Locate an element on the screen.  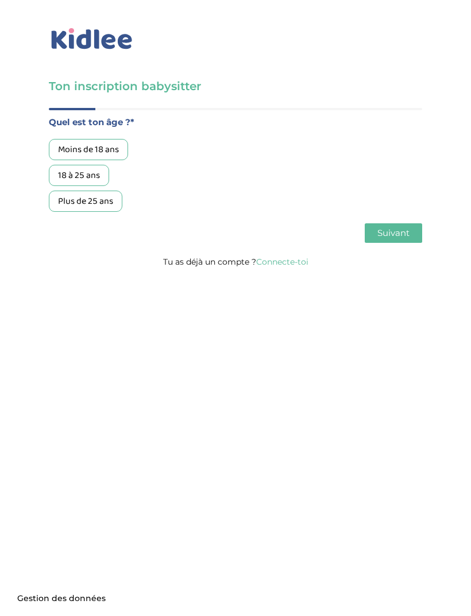
h3: Ton inscription babysitter is located at coordinates (235, 86).